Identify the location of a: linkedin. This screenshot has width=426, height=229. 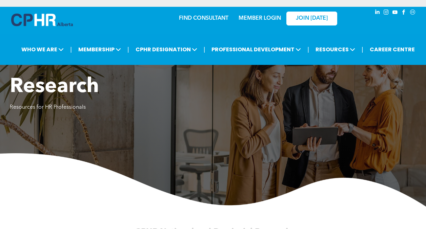
(378, 13).